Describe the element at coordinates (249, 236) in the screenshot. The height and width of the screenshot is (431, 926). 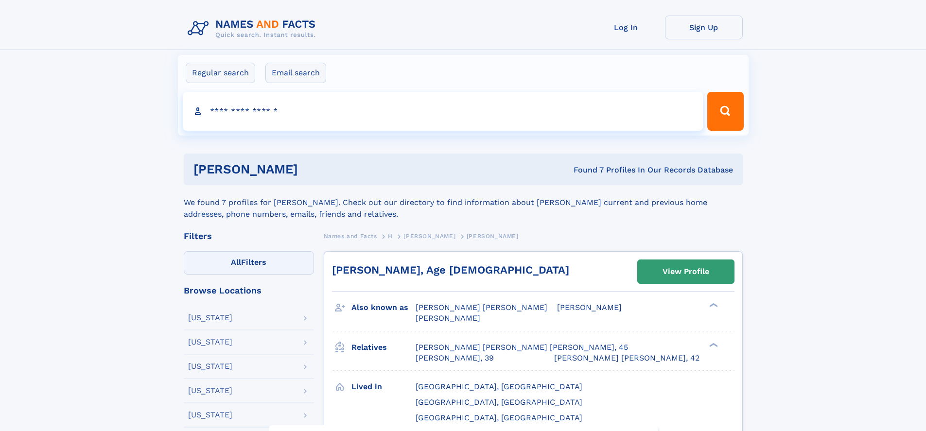
I see `div: Filters` at that location.